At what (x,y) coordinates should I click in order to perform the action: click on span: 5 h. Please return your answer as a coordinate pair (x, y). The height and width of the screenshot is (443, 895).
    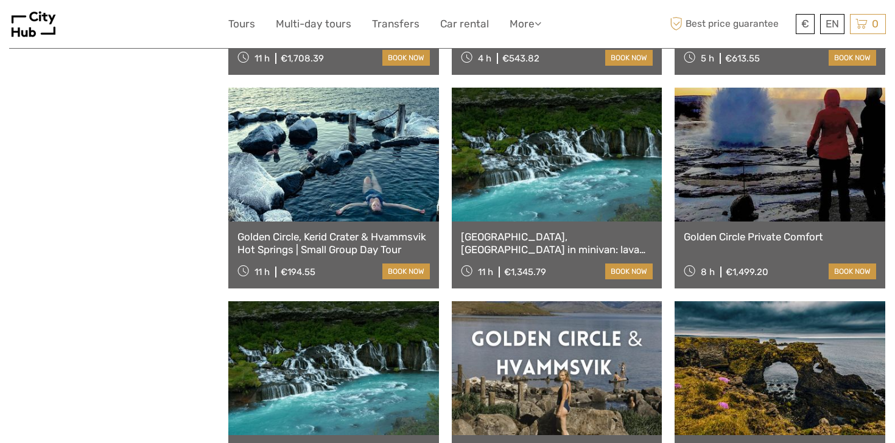
    Looking at the image, I should click on (708, 58).